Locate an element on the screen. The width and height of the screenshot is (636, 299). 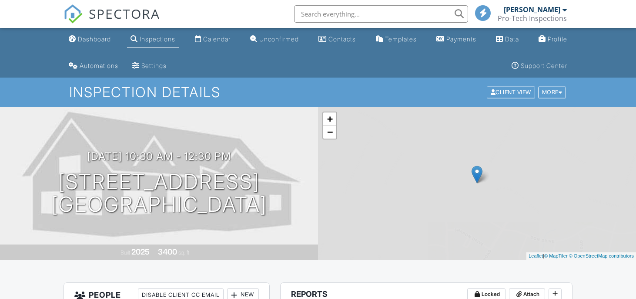
a: Contacts is located at coordinates (337, 39).